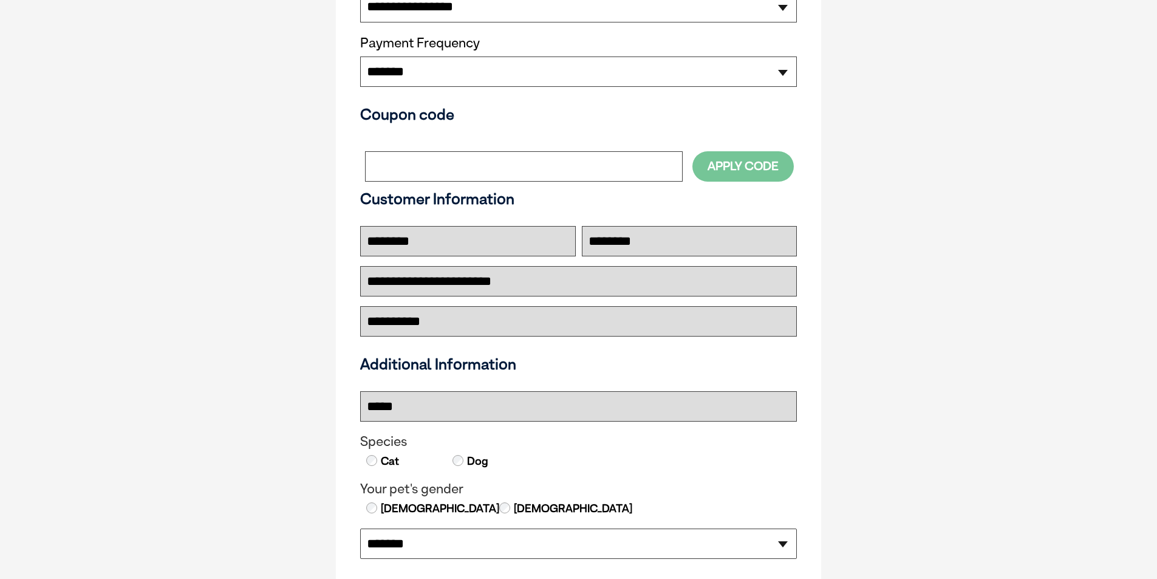  What do you see at coordinates (578, 199) in the screenshot?
I see `h3: Customer Information` at bounding box center [578, 199].